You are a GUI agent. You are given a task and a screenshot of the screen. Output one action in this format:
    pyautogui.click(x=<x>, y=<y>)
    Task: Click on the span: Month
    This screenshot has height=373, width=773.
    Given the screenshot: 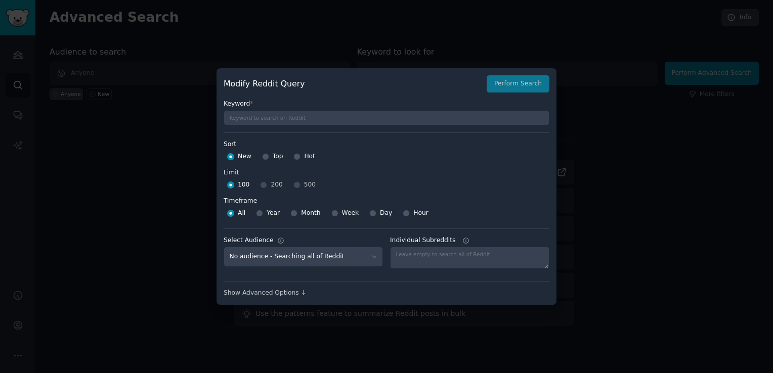 What is the action you would take?
    pyautogui.click(x=311, y=214)
    